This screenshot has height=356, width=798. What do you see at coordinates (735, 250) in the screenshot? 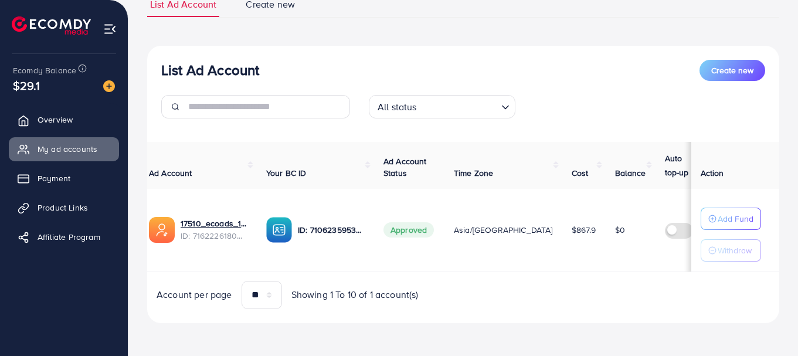
I see `p: Withdraw` at bounding box center [735, 250].